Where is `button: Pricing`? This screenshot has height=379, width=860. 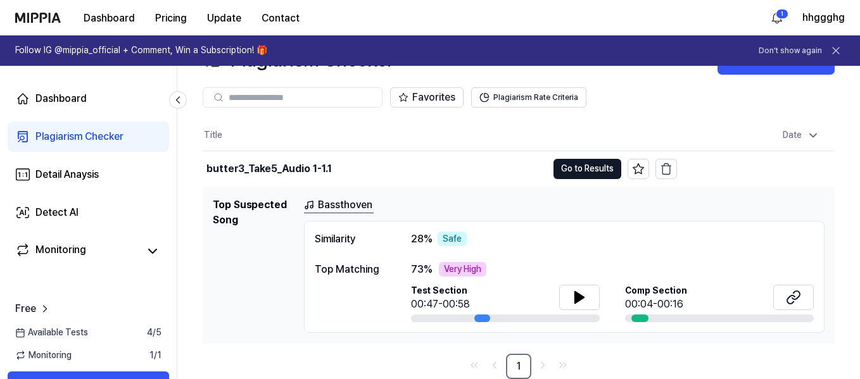 button: Pricing is located at coordinates (171, 18).